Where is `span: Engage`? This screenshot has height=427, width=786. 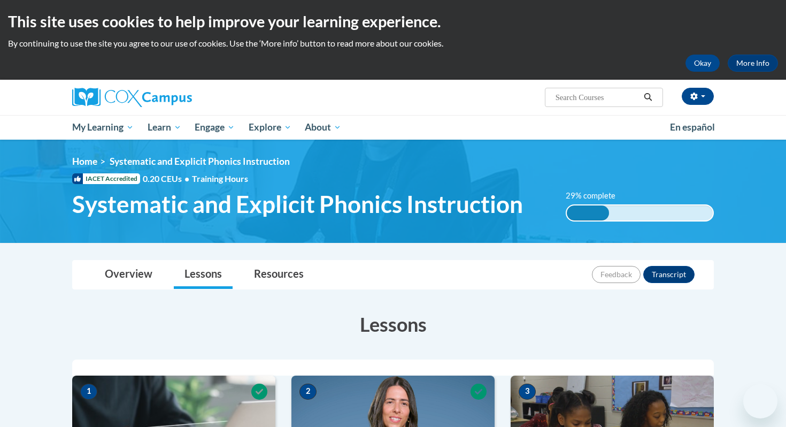 span: Engage is located at coordinates (214, 127).